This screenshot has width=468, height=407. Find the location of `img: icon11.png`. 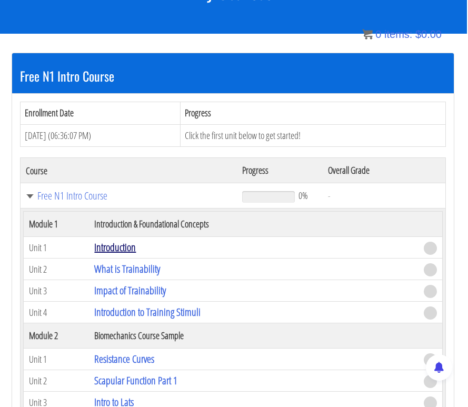

img: icon11.png is located at coordinates (367, 34).